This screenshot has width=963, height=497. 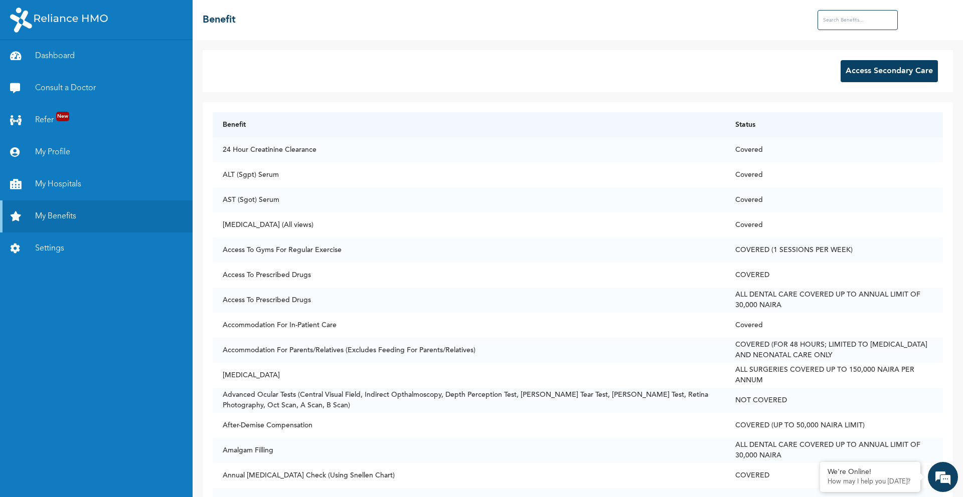 What do you see at coordinates (469, 200) in the screenshot?
I see `td: AST (Sgot) Serum` at bounding box center [469, 200].